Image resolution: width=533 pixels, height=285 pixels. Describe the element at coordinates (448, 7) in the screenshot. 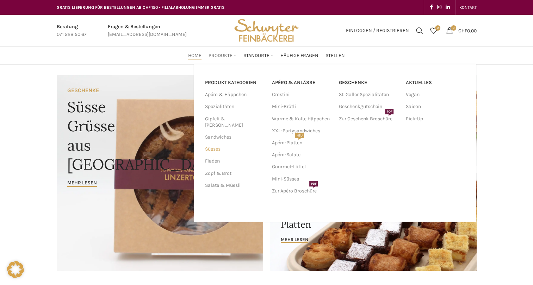

I see `a: Linkedin social link` at that location.